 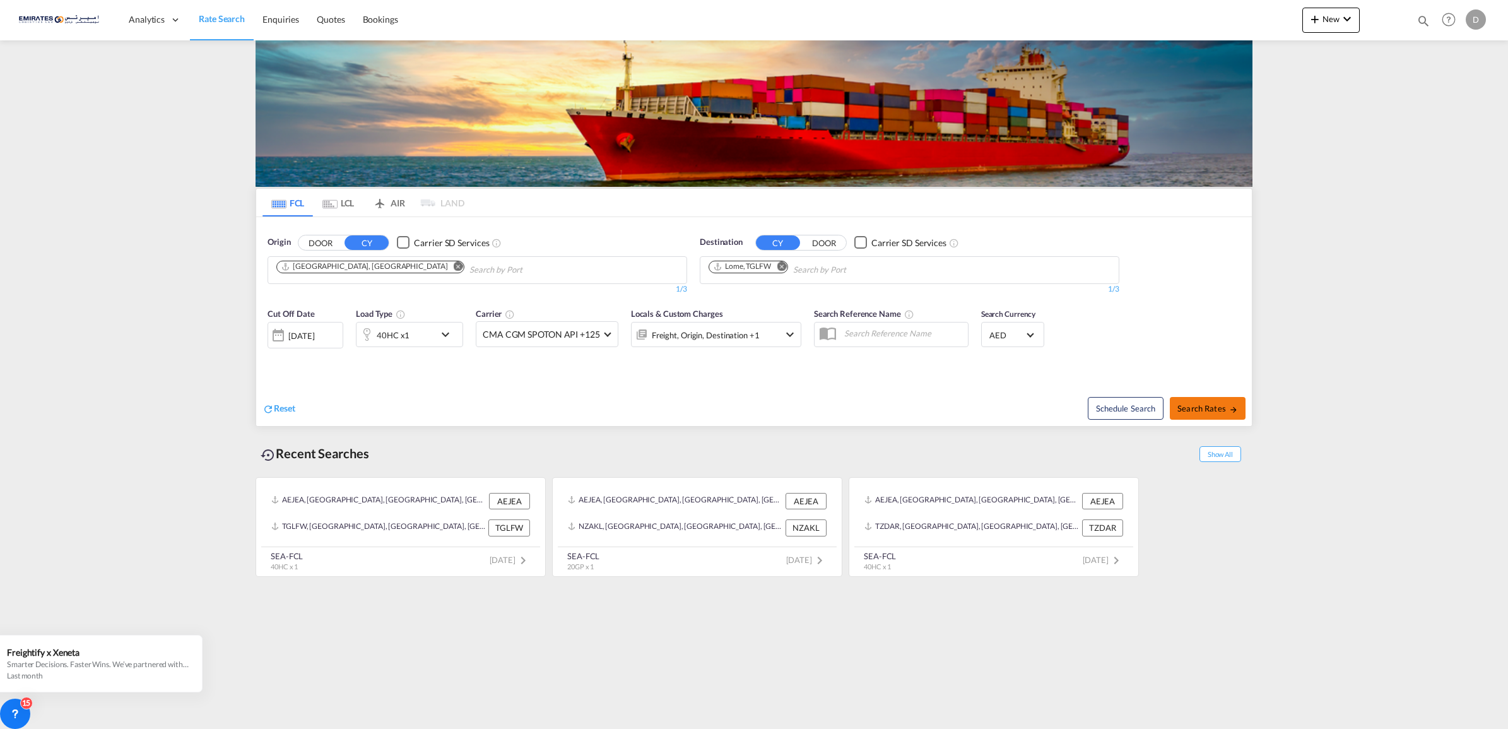 I want to click on md-tab-item: AIR, so click(x=389, y=203).